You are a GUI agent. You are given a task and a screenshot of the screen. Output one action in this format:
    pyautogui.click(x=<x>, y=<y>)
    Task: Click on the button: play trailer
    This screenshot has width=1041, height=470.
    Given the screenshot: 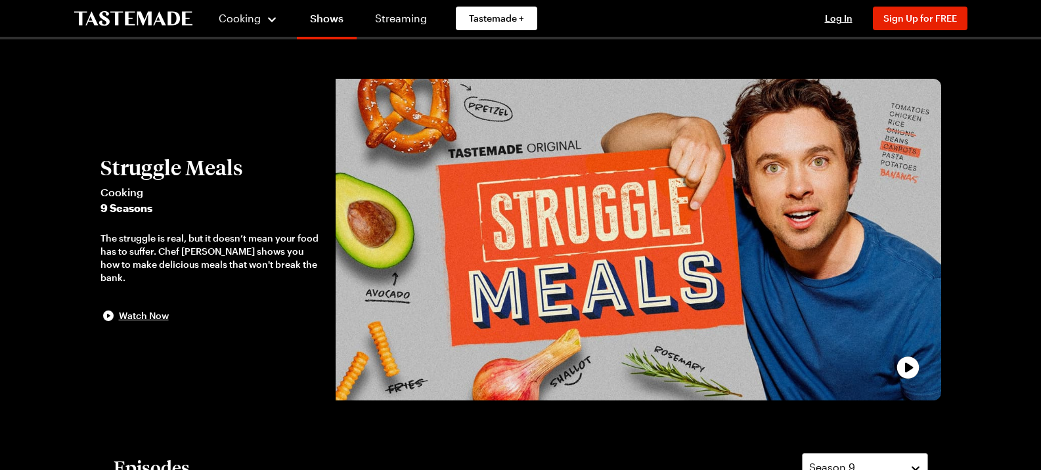 What is the action you would take?
    pyautogui.click(x=639, y=240)
    